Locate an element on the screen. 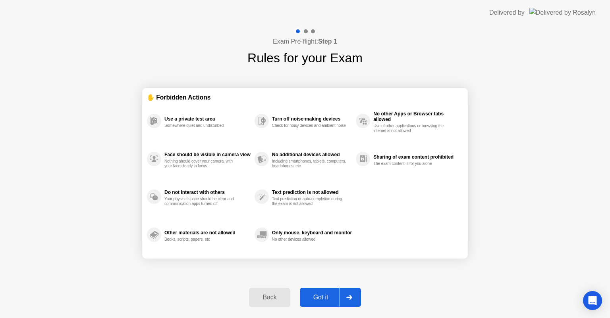  div: Use of other applications or browsing the internet is not allowed is located at coordinates (410, 129).